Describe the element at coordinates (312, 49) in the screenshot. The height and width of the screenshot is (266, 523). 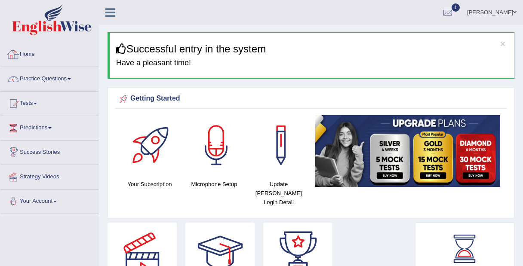
I see `h3: Successful entry in the system` at that location.